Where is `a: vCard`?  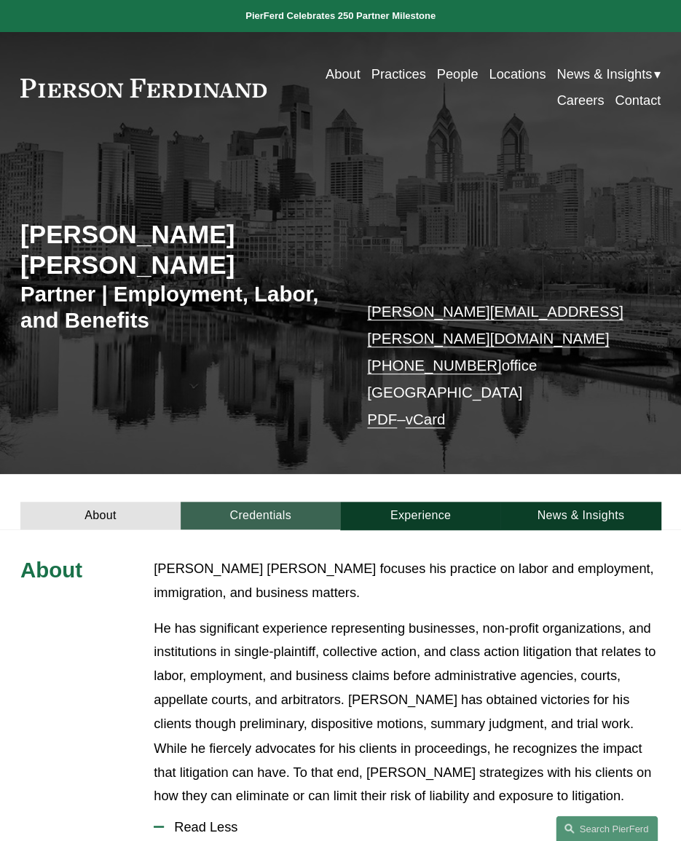
a: vCard is located at coordinates (425, 419).